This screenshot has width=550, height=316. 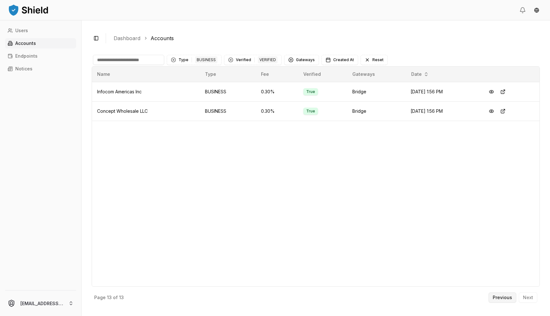 What do you see at coordinates (25, 43) in the screenshot?
I see `p: Accounts` at bounding box center [25, 43].